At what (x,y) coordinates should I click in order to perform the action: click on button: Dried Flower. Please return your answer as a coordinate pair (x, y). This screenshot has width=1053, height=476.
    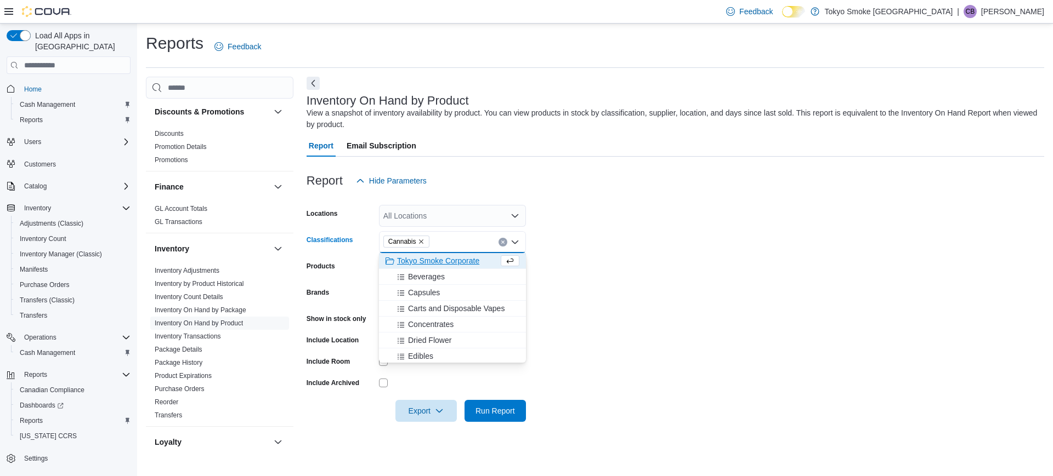
    Looking at the image, I should click on (452, 340).